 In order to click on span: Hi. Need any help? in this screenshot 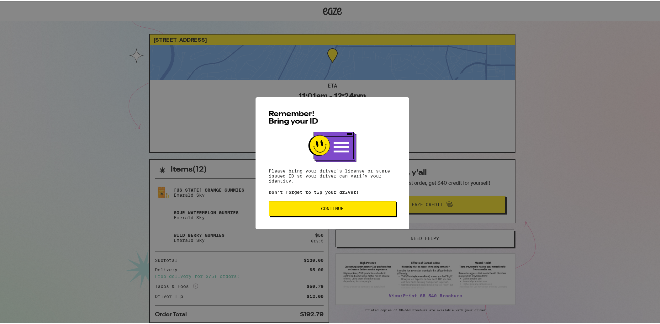, I will do `click(24, 7)`.